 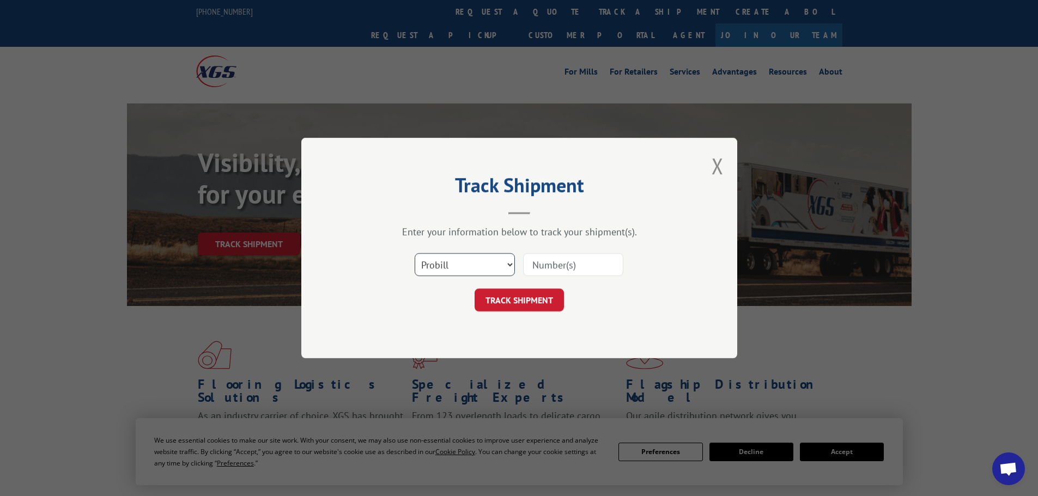 I want to click on button: Close modal, so click(x=717, y=166).